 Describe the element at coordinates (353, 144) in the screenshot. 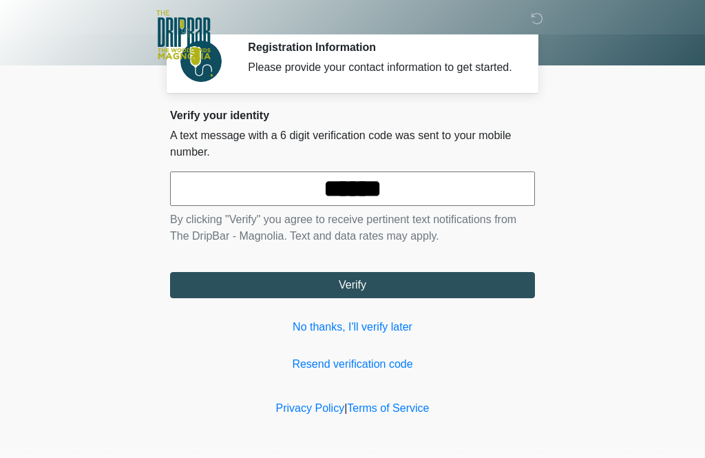

I see `p: A text message with a 6 digit verification code was sent to your mobile number.` at that location.